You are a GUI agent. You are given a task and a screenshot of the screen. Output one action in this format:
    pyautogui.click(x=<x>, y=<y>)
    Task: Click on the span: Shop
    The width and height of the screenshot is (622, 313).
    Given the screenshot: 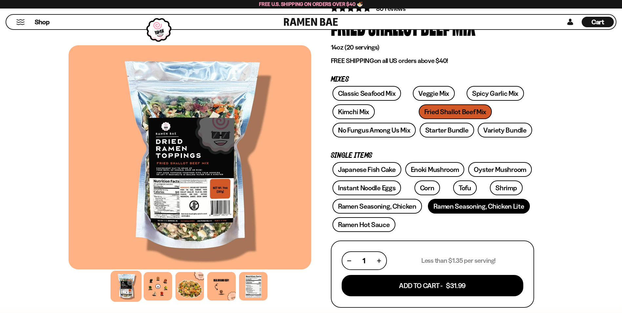 What is the action you would take?
    pyautogui.click(x=42, y=22)
    